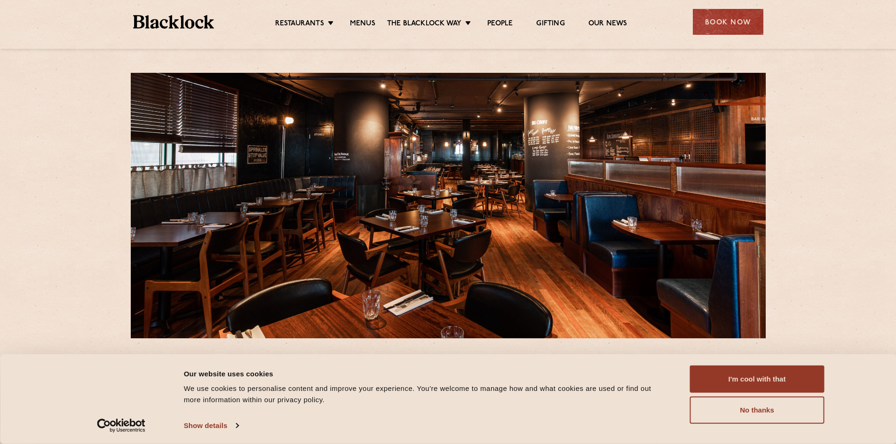 The width and height of the screenshot is (896, 444). I want to click on a: Gifting, so click(550, 24).